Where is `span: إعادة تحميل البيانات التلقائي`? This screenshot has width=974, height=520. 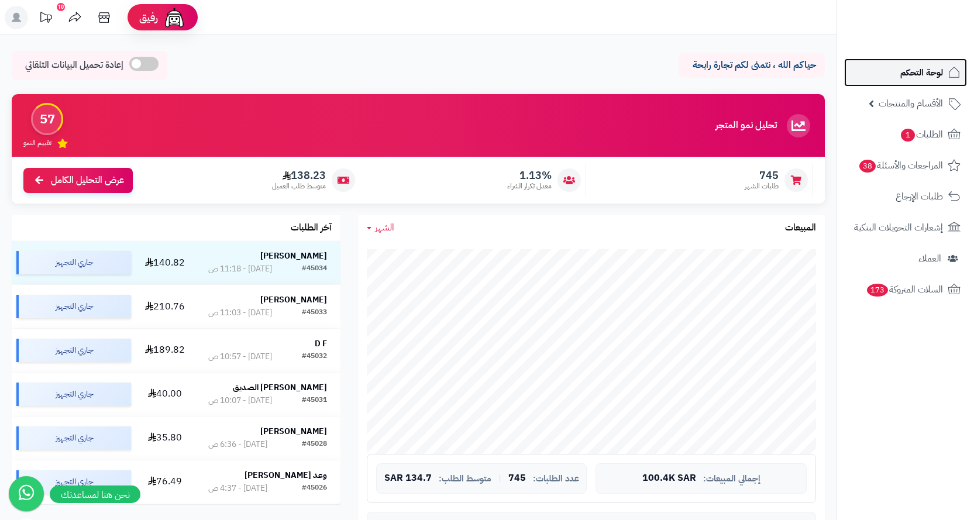
span: إعادة تحميل البيانات التلقائي is located at coordinates (74, 65).